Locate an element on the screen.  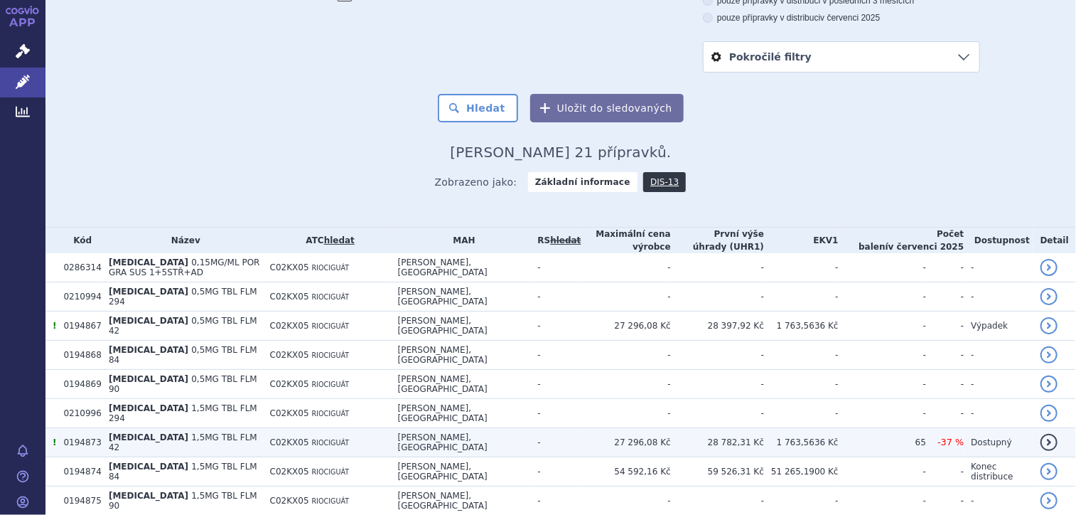
th: První výše úhrady (UHR1) is located at coordinates (717, 240).